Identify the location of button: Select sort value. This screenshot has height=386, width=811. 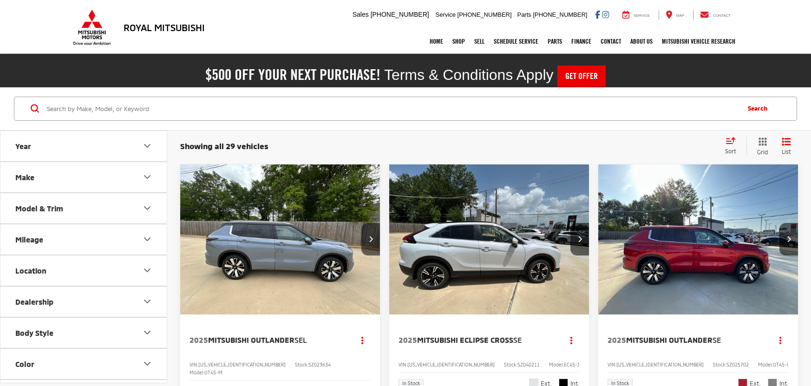
(733, 146).